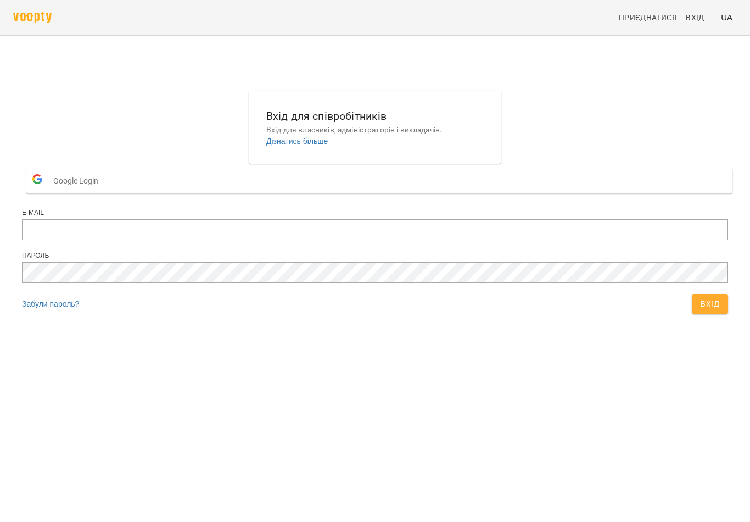 The image size is (750, 522). What do you see at coordinates (727, 17) in the screenshot?
I see `button: UA` at bounding box center [727, 17].